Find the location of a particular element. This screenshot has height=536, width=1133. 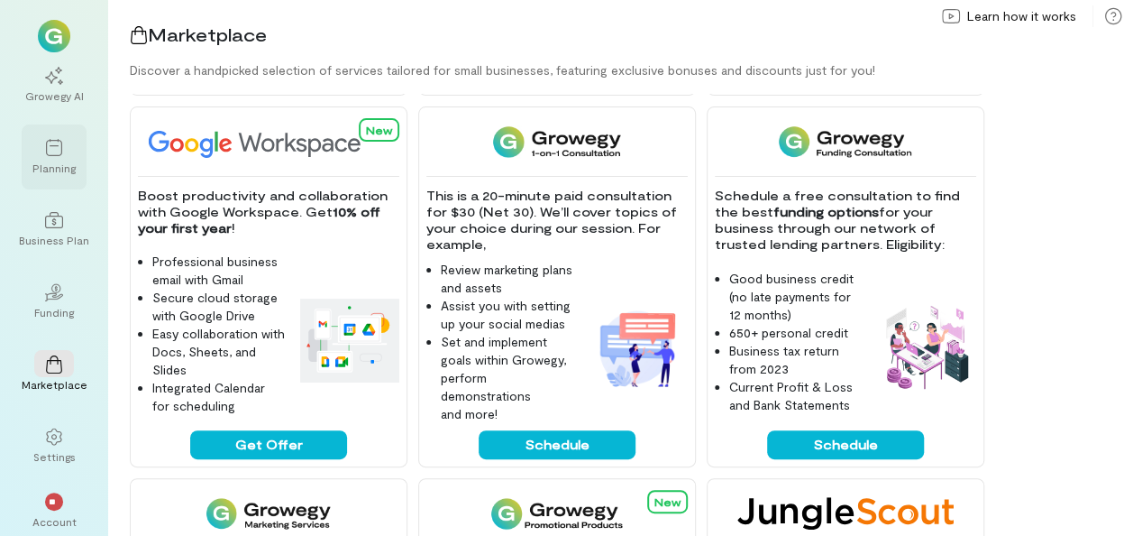

p: This is a 20-minute paid consultation for $30 (Net 30). We’ll cover topics of your choice during ... is located at coordinates (557, 220).